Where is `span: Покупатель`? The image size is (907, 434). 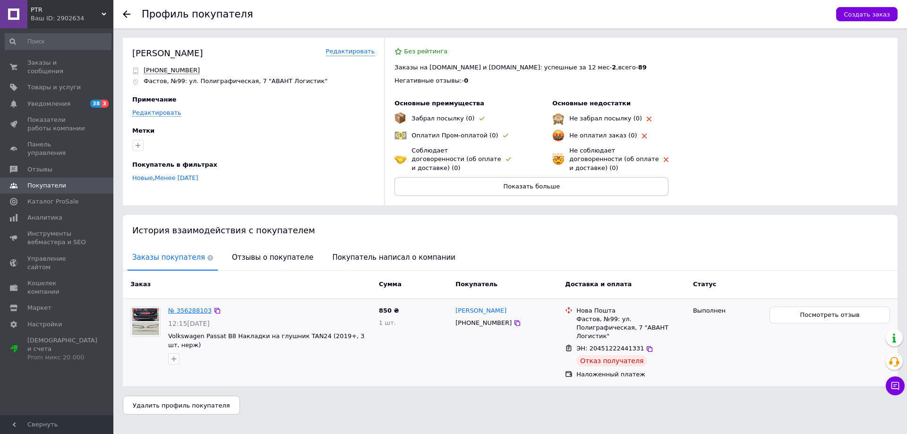
span: Покупатель is located at coordinates (476, 284).